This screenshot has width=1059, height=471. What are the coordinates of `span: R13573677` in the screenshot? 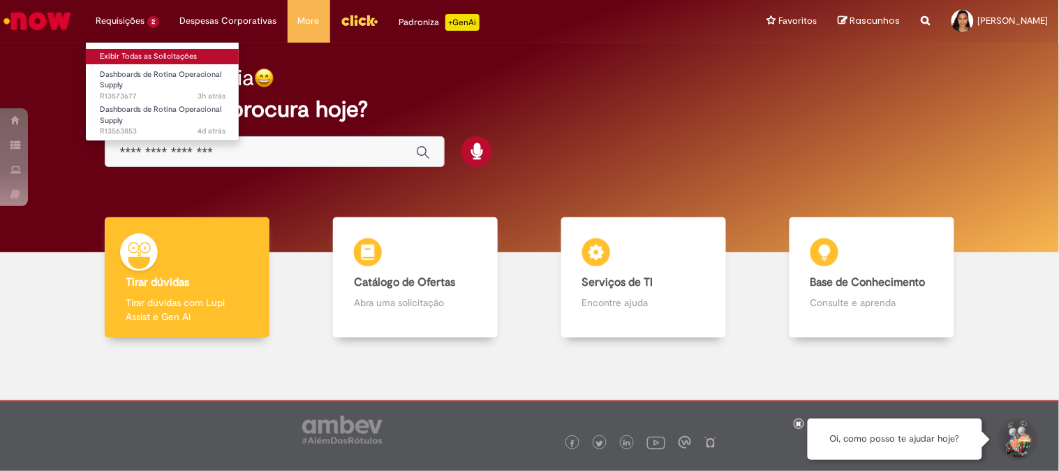 It's located at (163, 96).